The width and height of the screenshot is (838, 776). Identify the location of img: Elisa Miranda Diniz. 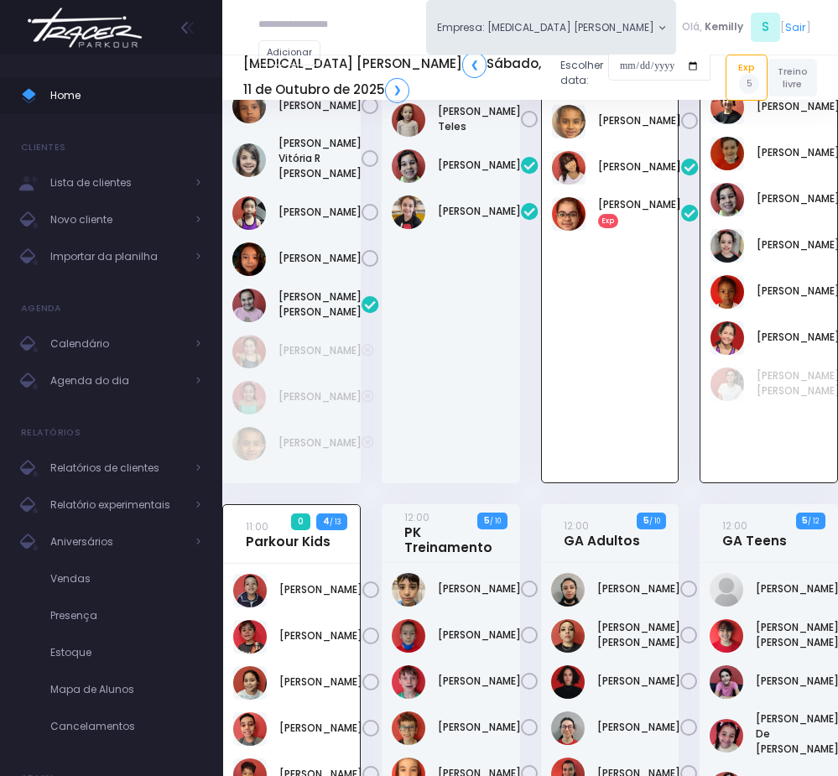
(250, 683).